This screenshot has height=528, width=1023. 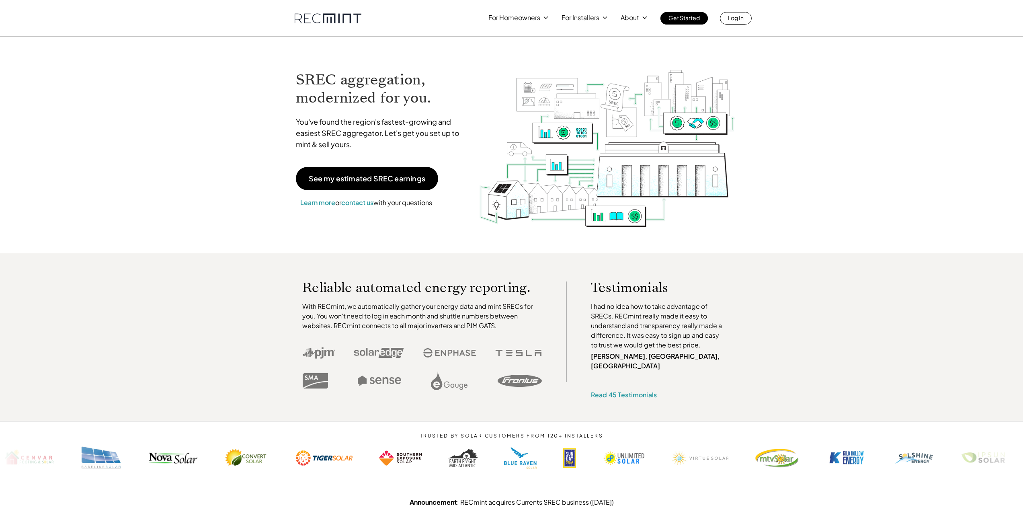 I want to click on p: See my estimated SREC earnings, so click(x=367, y=178).